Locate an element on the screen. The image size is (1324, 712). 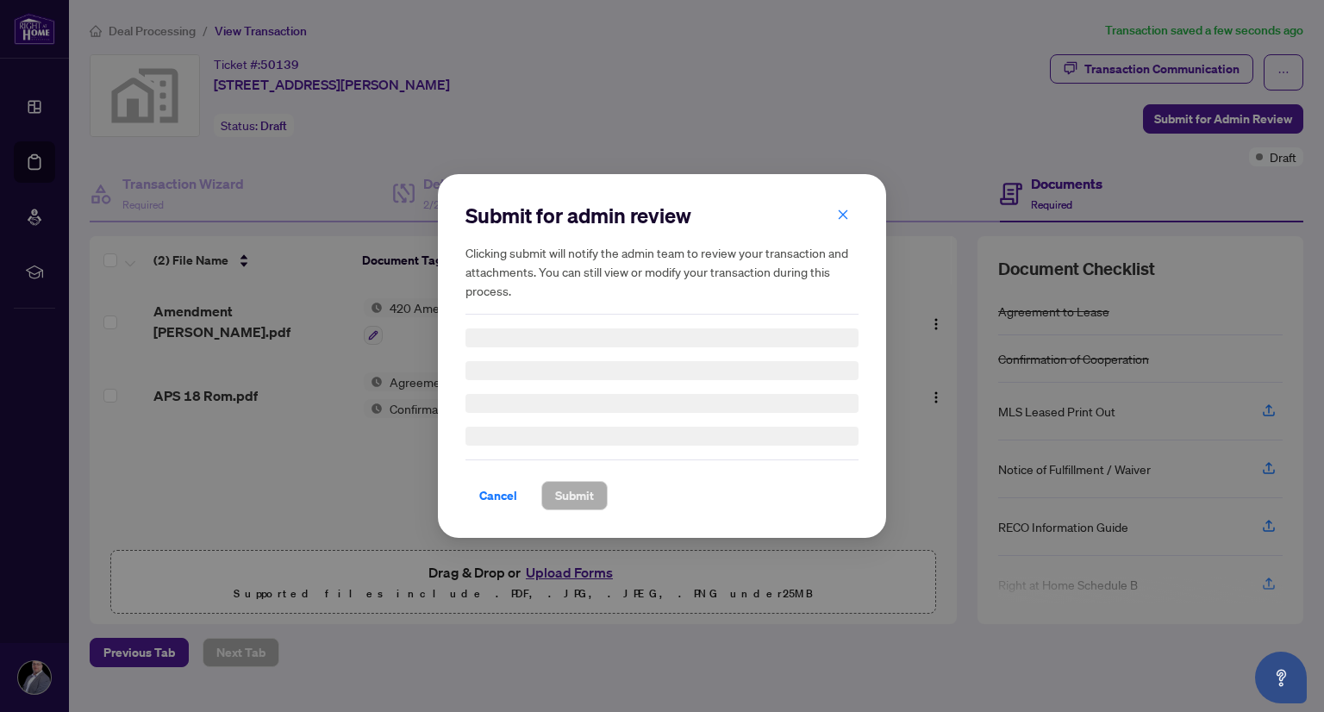
button: Submit is located at coordinates (574, 495).